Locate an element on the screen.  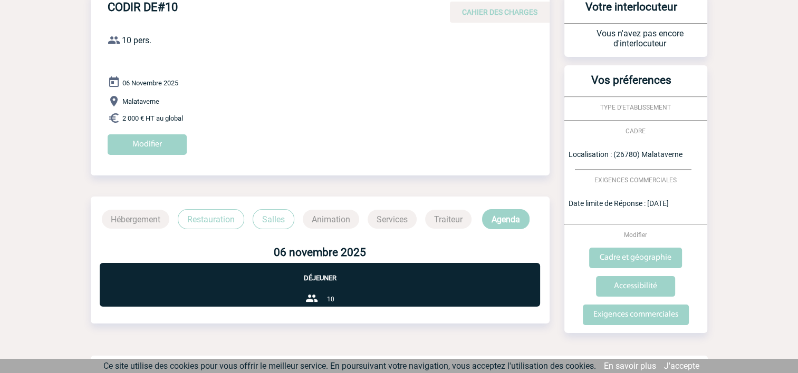
p: Salles is located at coordinates (273, 219).